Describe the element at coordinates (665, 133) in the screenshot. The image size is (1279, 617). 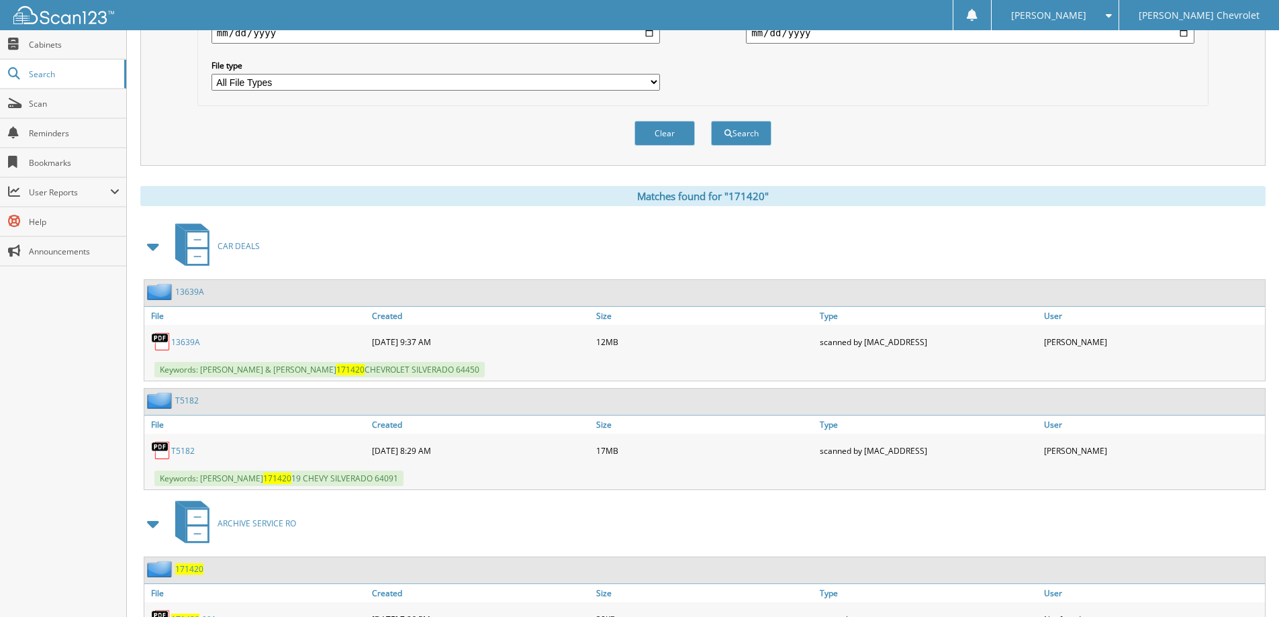
I see `button: Clear` at that location.